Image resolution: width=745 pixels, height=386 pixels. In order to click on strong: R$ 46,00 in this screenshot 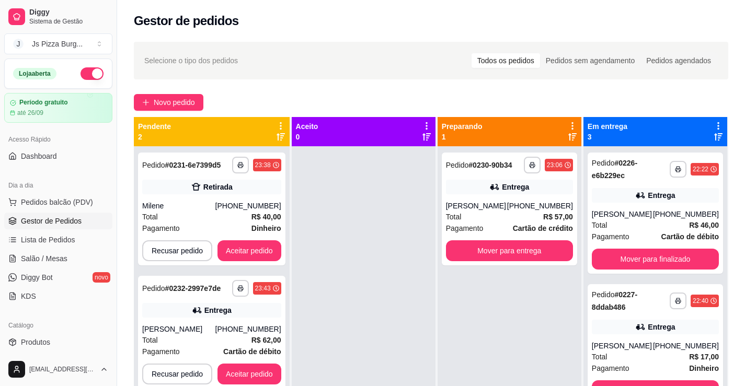, I will do `click(703, 225)`.